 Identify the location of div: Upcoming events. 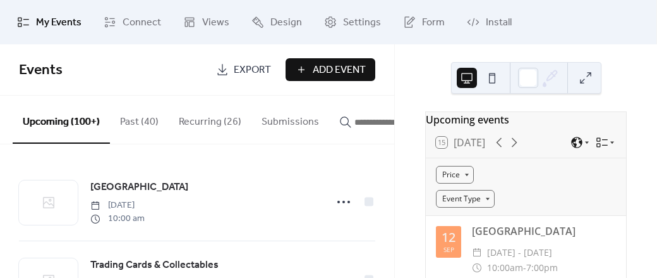
(526, 119).